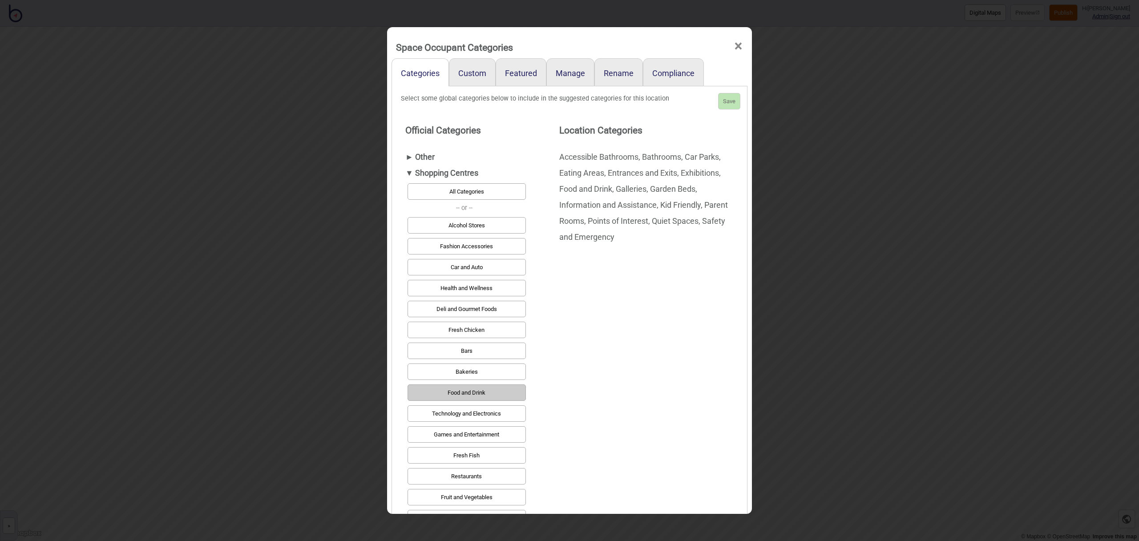 This screenshot has height=541, width=1139. I want to click on div: -- or --, so click(464, 208).